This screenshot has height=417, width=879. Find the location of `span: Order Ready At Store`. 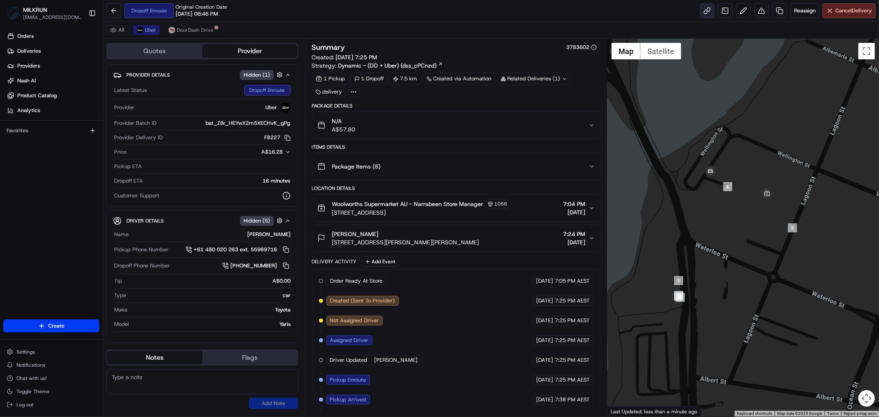

span: Order Ready At Store is located at coordinates (357, 281).